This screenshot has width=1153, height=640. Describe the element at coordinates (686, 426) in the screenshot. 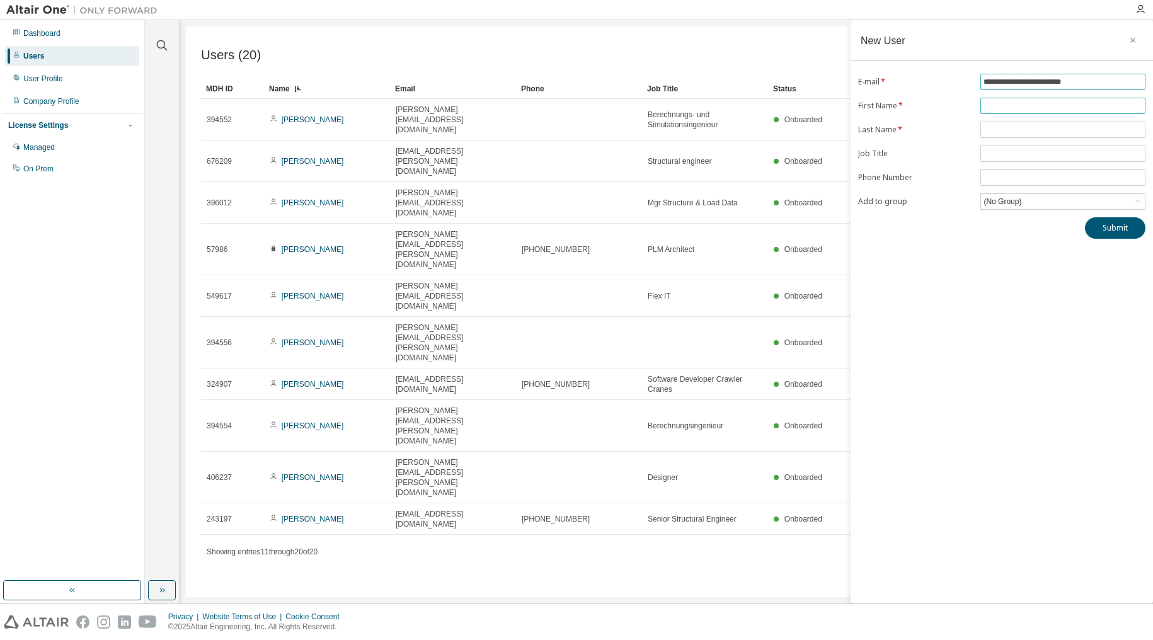

I see `span: Berechnungsingenieur` at that location.